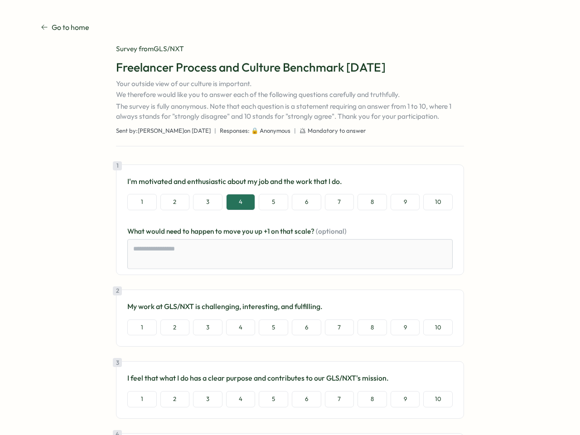 The width and height of the screenshot is (580, 435). What do you see at coordinates (156, 231) in the screenshot?
I see `span: would` at bounding box center [156, 231].